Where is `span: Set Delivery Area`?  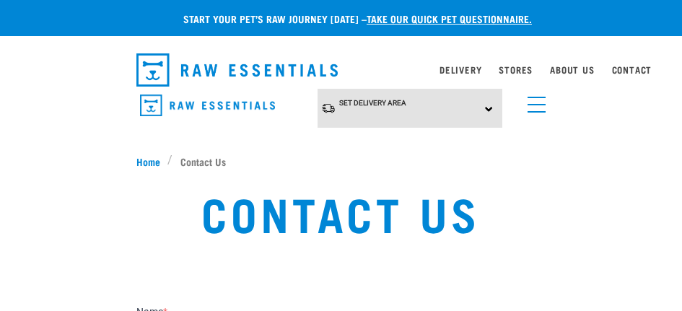 span: Set Delivery Area is located at coordinates (372, 102).